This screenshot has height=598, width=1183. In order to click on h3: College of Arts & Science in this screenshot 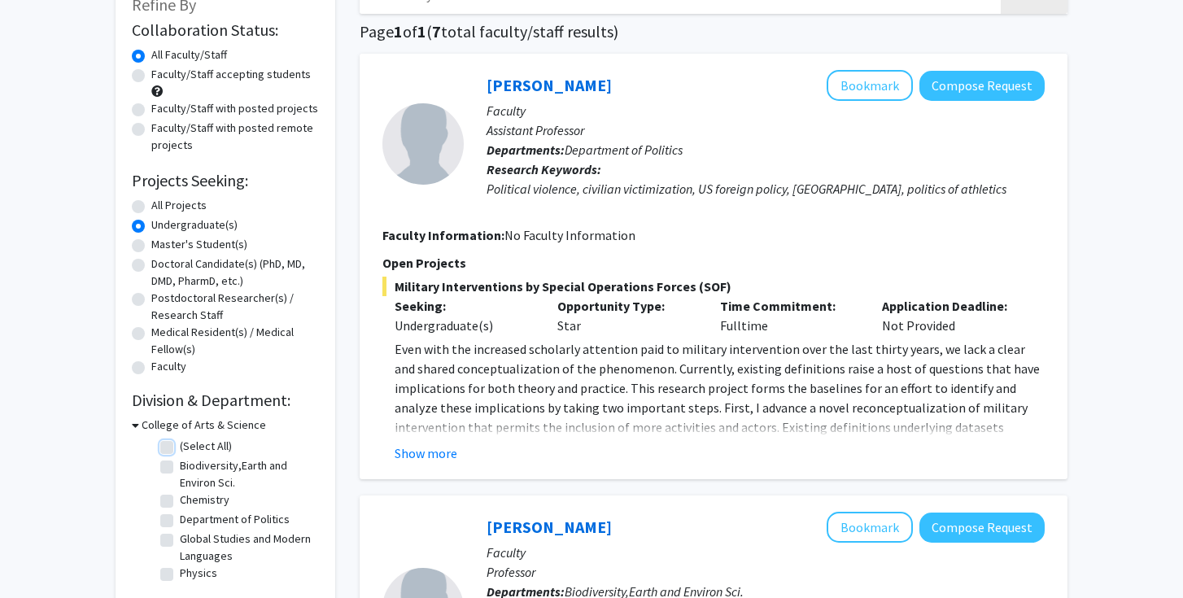, I will do `click(203, 425)`.